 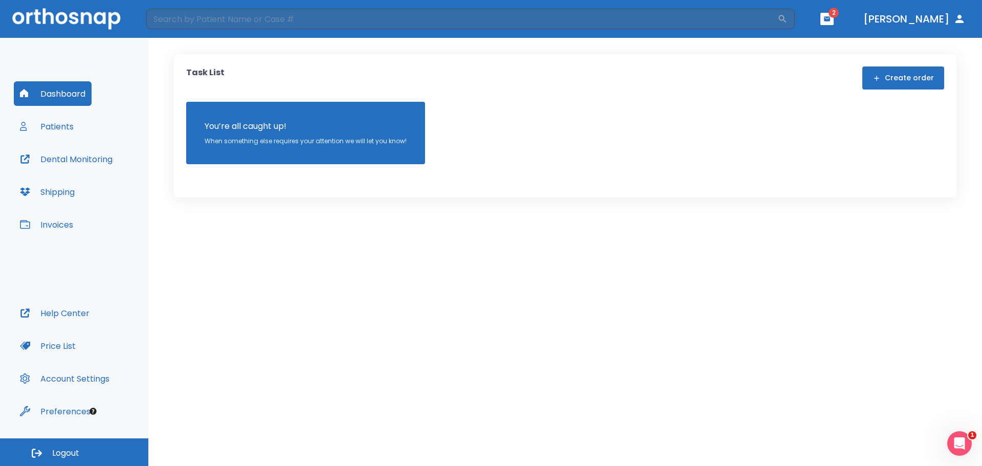 I want to click on button: Patients, so click(x=47, y=126).